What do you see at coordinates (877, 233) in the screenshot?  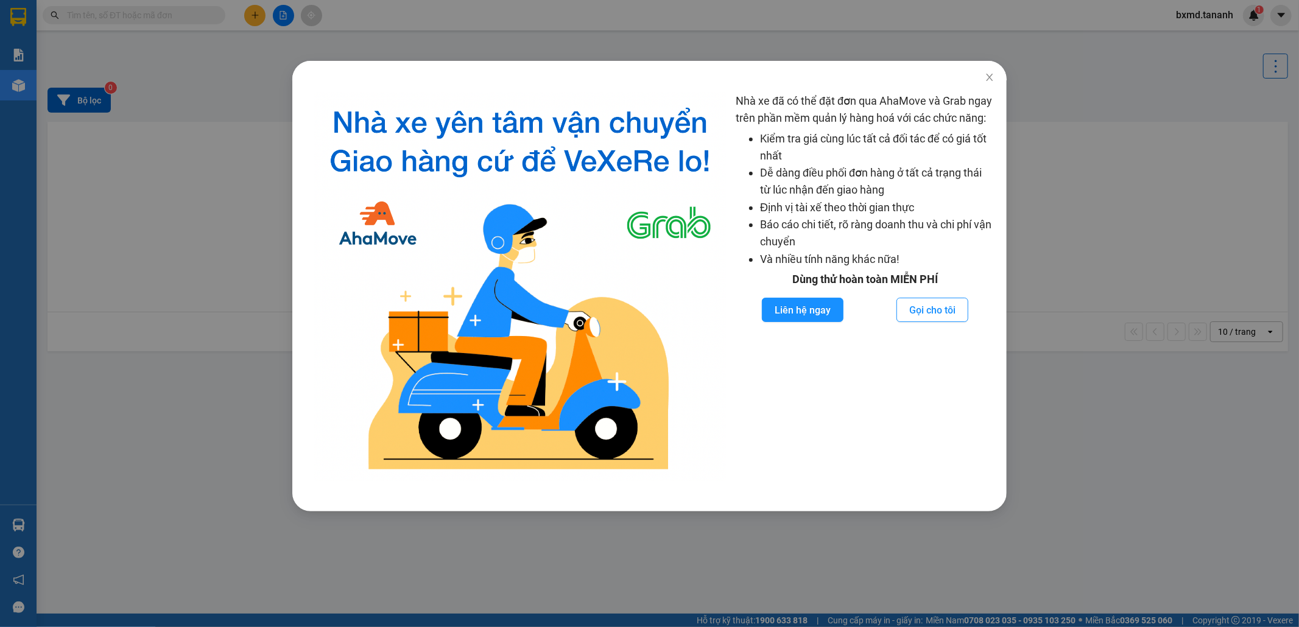 I see `li: Báo cáo chi tiết, rõ ràng doanh thu và chi phí vận chuyển` at bounding box center [877, 233].